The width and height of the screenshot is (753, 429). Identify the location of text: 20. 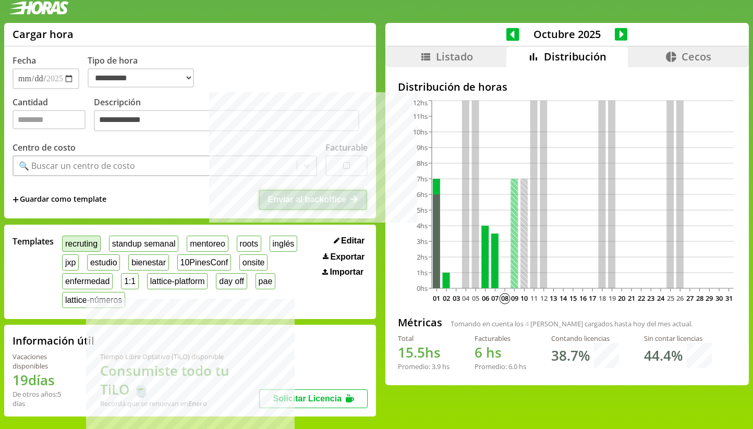
(622, 298).